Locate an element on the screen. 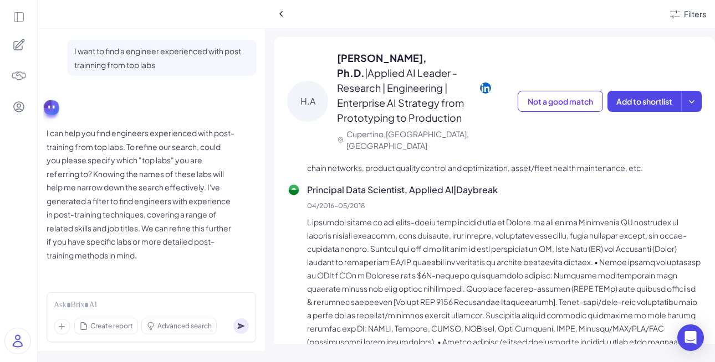 The height and width of the screenshot is (362, 715). span: | Applied AI Leader - Research | Engineering | Enterprise AI Strategy from Prototyping to Production is located at coordinates (400, 95).